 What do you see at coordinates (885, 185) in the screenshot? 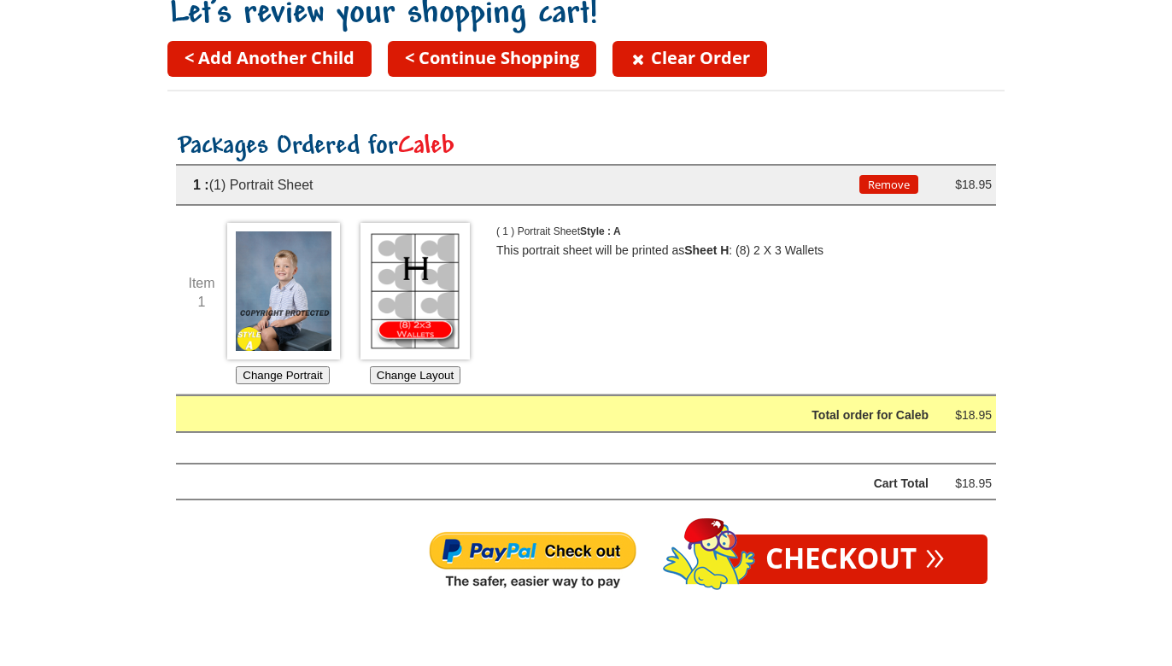
I see `div: Remove` at bounding box center [885, 185].